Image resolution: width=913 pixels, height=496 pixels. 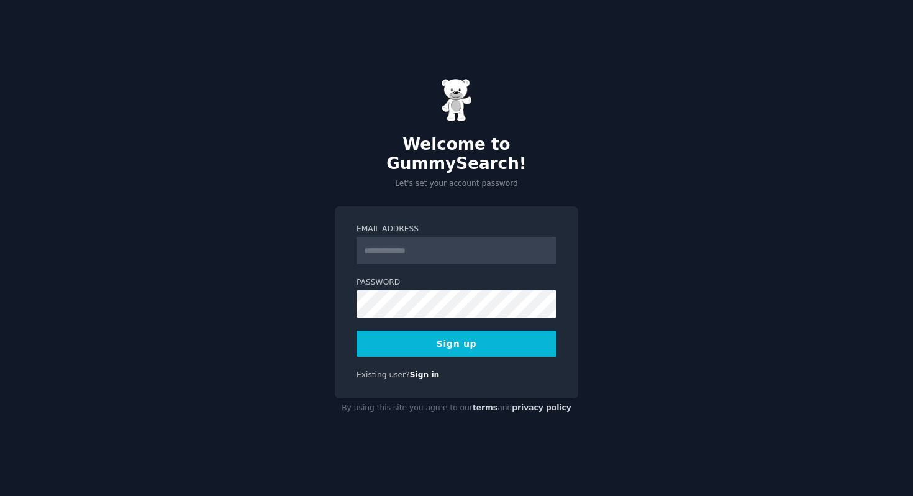 What do you see at coordinates (457, 408) in the screenshot?
I see `div: By using this site you agree to our and` at bounding box center [457, 408].